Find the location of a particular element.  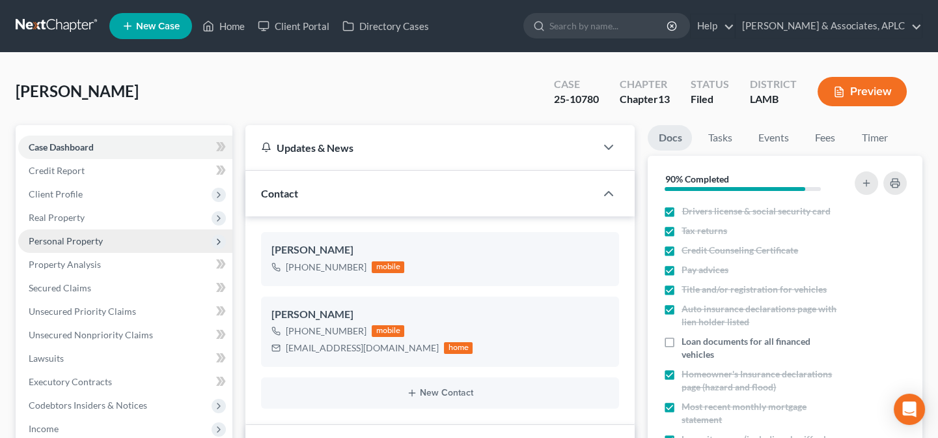

a: Fees is located at coordinates (825, 137).